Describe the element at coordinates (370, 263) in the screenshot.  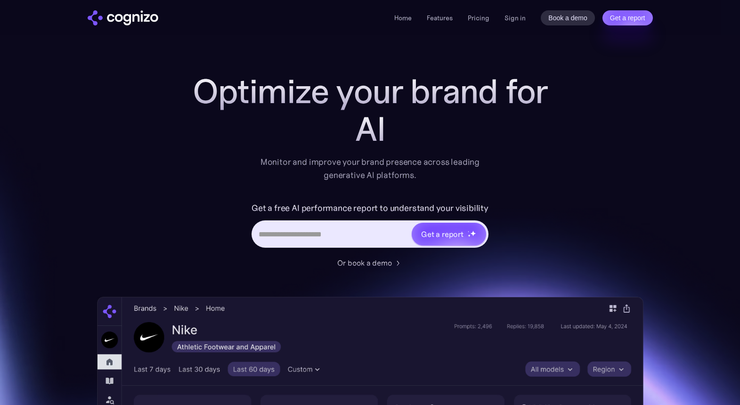
I see `a: Or book a demo` at that location.